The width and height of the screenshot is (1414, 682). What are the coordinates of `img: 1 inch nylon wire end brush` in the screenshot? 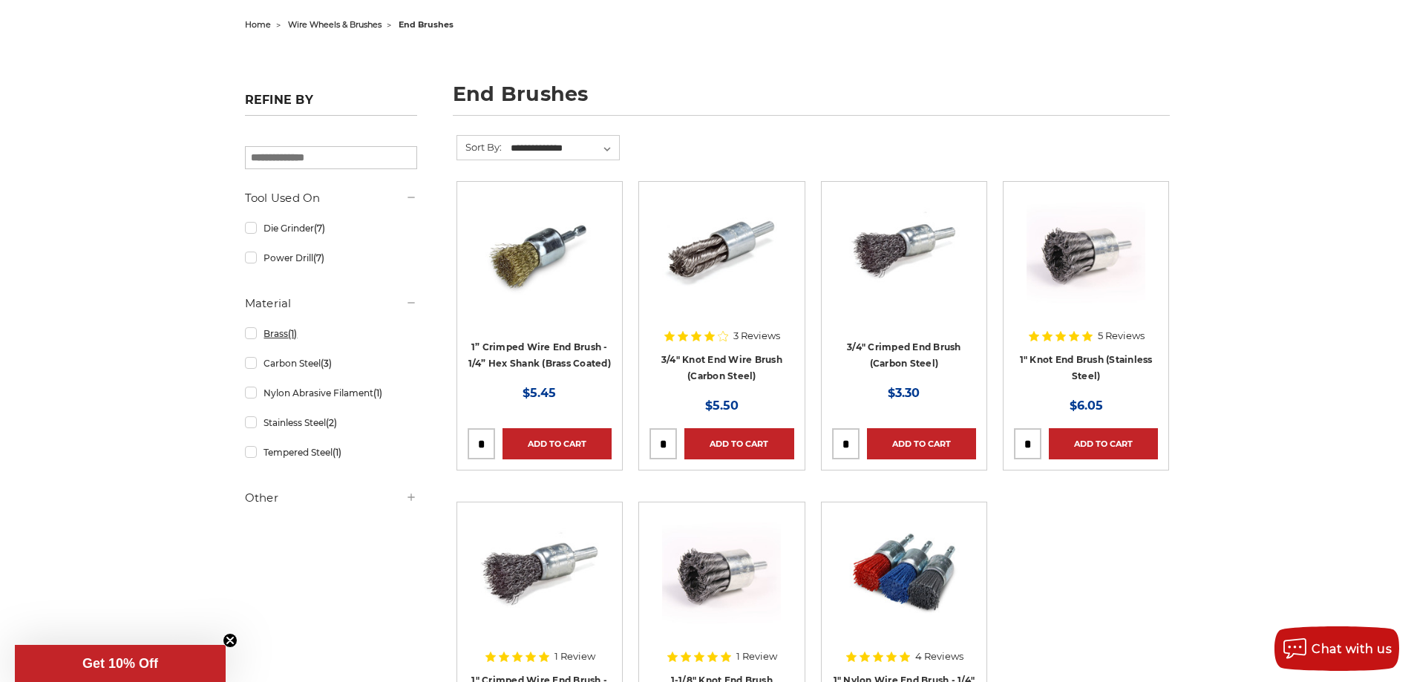 It's located at (904, 572).